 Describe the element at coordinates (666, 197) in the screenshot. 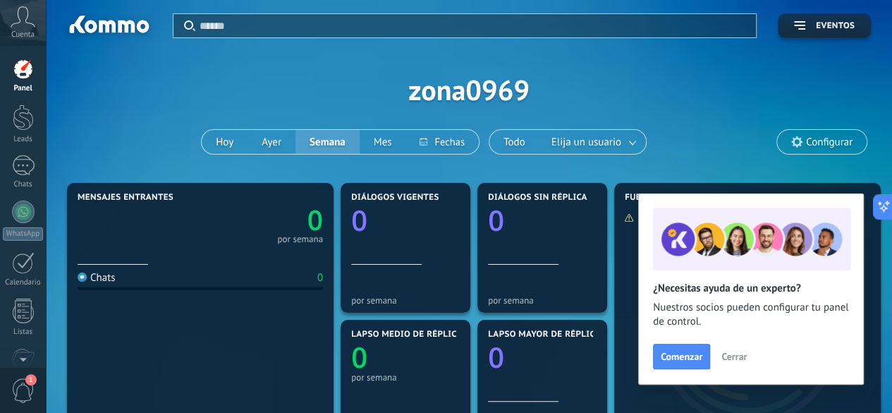

I see `span: Fuentes de leads` at that location.